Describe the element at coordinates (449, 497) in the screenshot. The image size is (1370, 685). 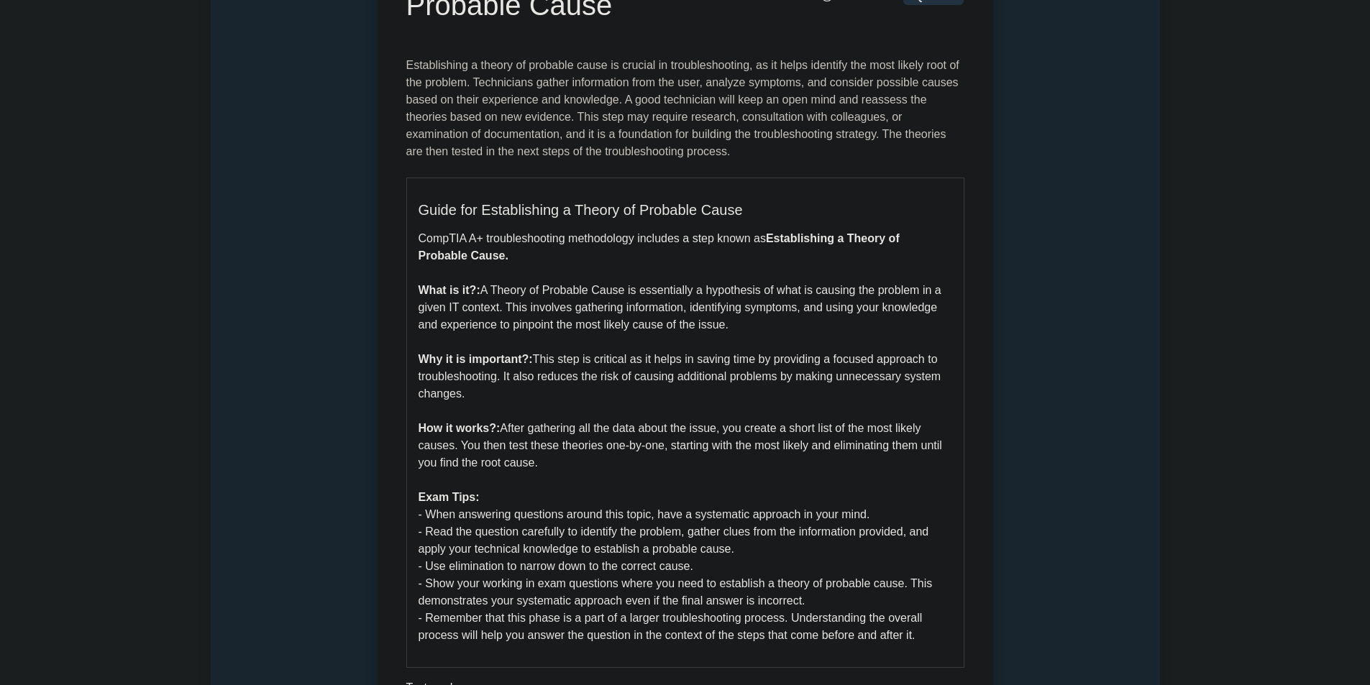
I see `b: Exam Tips:` at that location.